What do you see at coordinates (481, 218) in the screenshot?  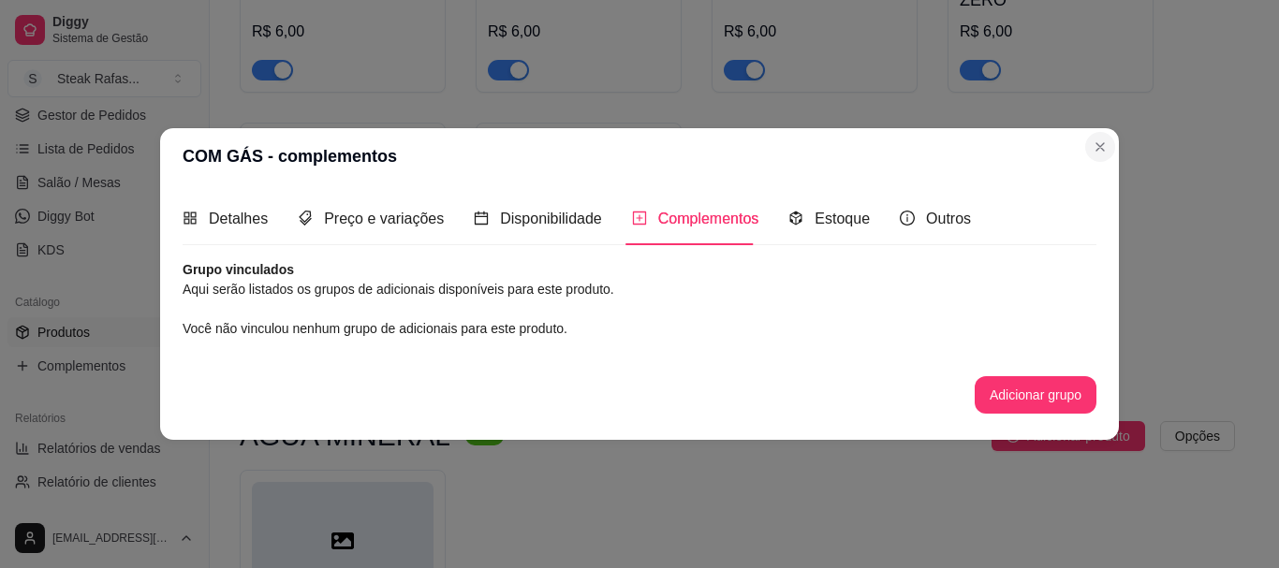 I see `span: calendar` at bounding box center [481, 218].